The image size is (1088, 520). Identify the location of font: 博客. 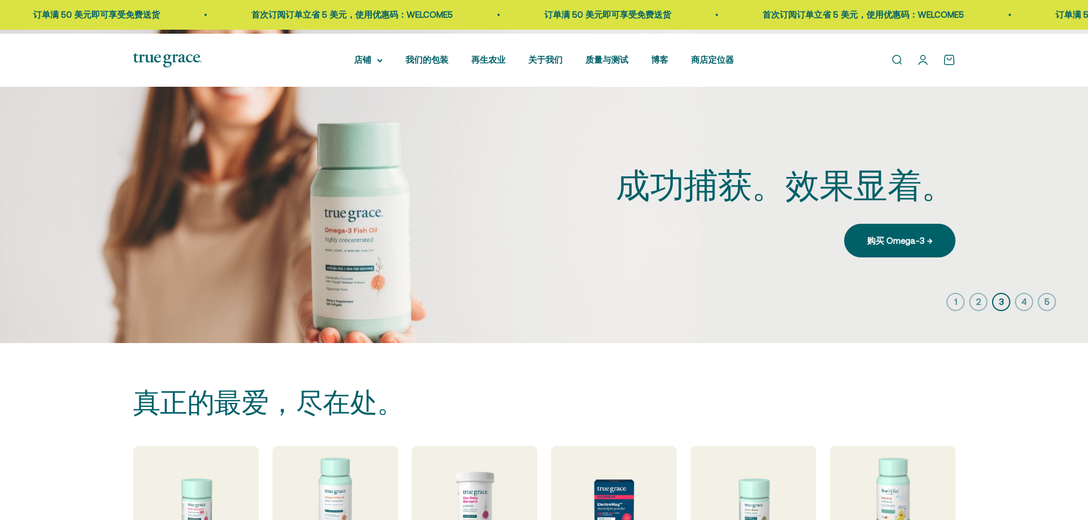
(659, 59).